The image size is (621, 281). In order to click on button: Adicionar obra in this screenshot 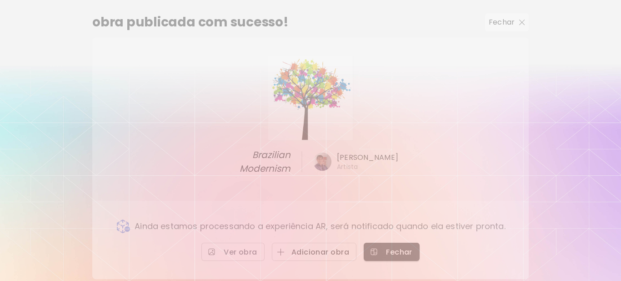, I will do `click(314, 251)`.